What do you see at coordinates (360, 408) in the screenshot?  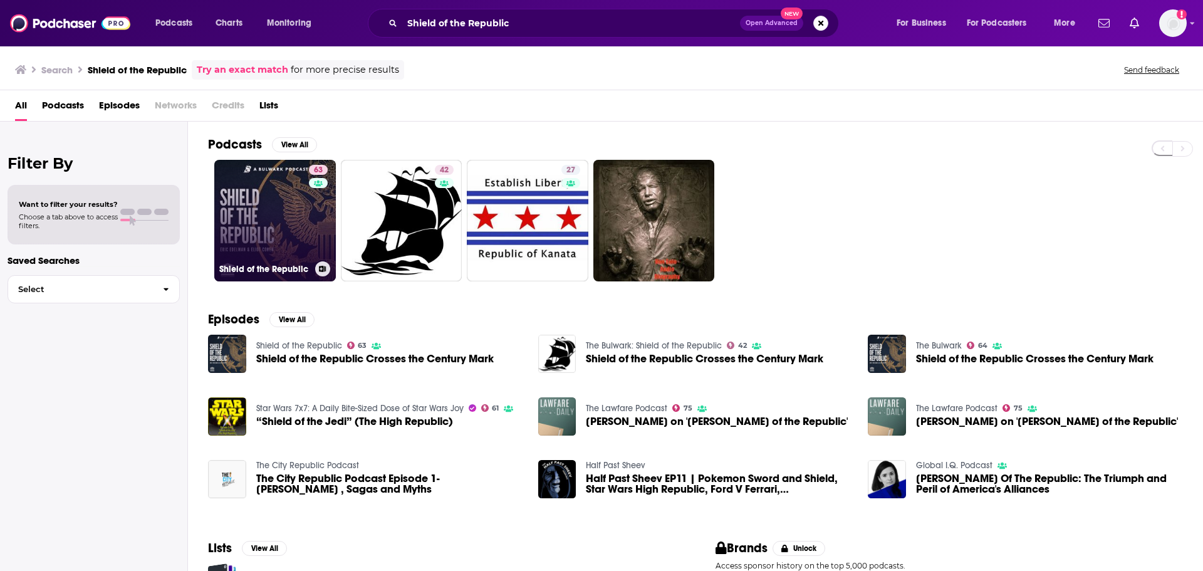 I see `a: Star Wars 7x7: A Daily Bite-Sized Dose of Star Wars Joy` at bounding box center [360, 408].